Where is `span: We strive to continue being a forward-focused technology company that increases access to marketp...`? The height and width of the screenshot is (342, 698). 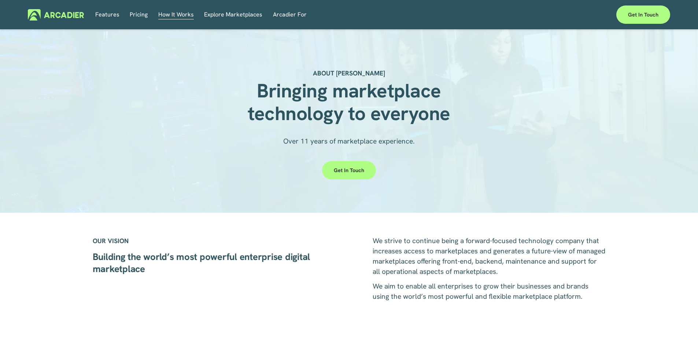
span: We strive to continue being a forward-focused technology company that increases access to marketp... is located at coordinates (490, 256).